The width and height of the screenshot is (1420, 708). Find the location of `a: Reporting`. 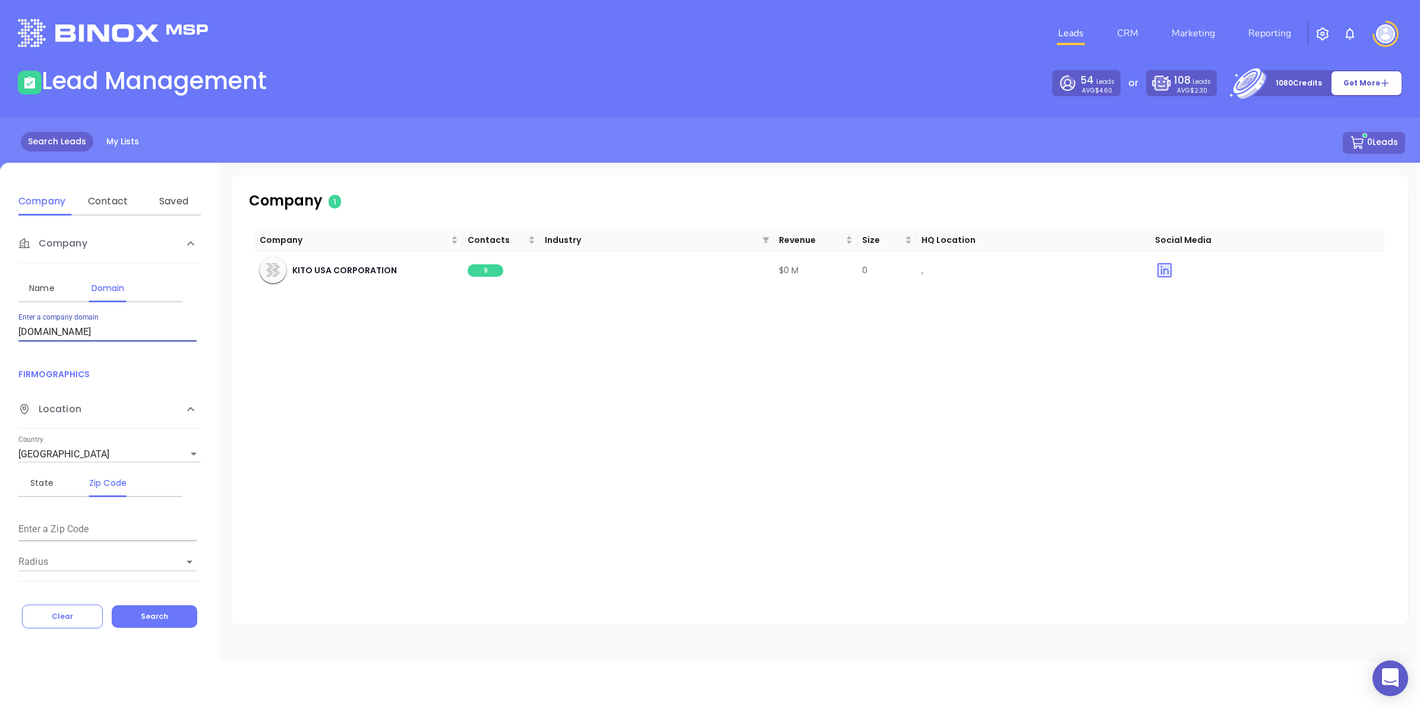

a: Reporting is located at coordinates (1270, 33).